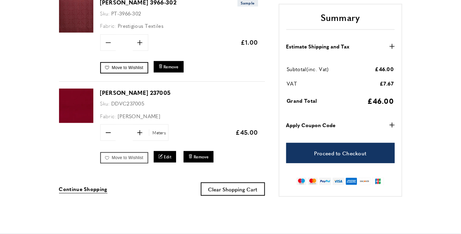 This screenshot has height=234, width=461. What do you see at coordinates (126, 13) in the screenshot?
I see `span: PT-3966-302` at bounding box center [126, 13].